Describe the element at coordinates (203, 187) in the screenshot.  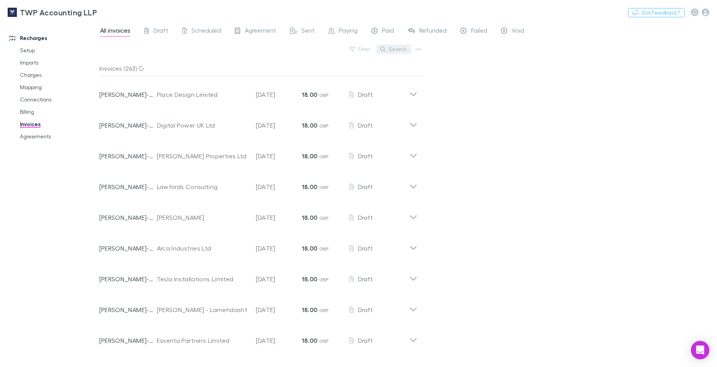
I see `div: Lawfords Consulting` at that location.